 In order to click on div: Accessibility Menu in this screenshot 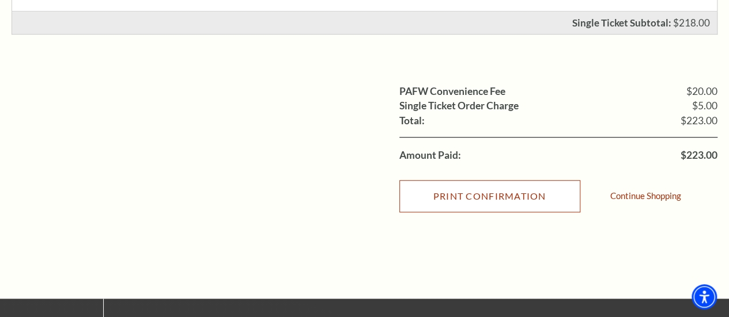, I will do `click(704, 297)`.